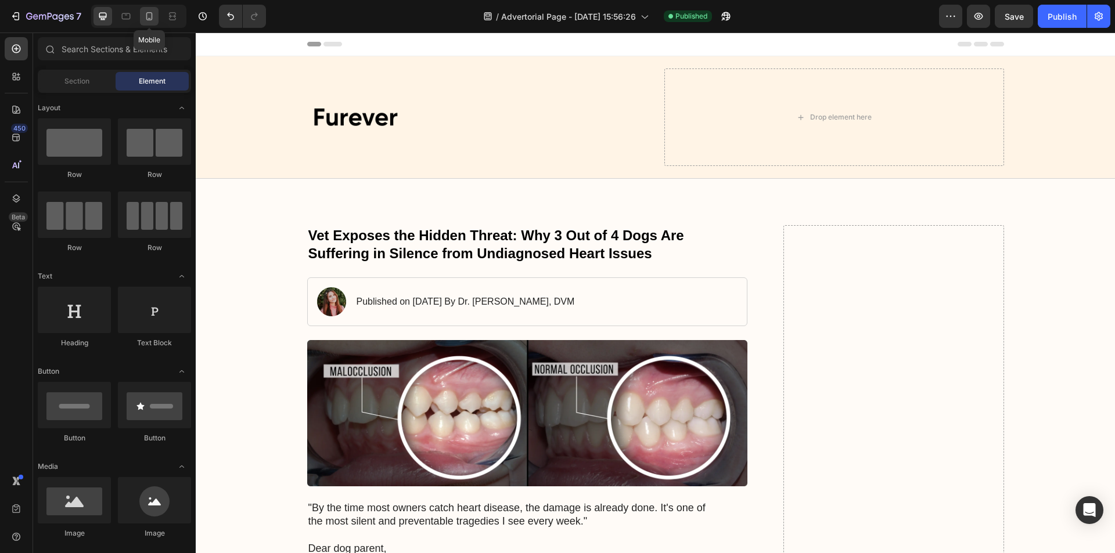 The image size is (1115, 553). I want to click on span: Save, so click(1014, 16).